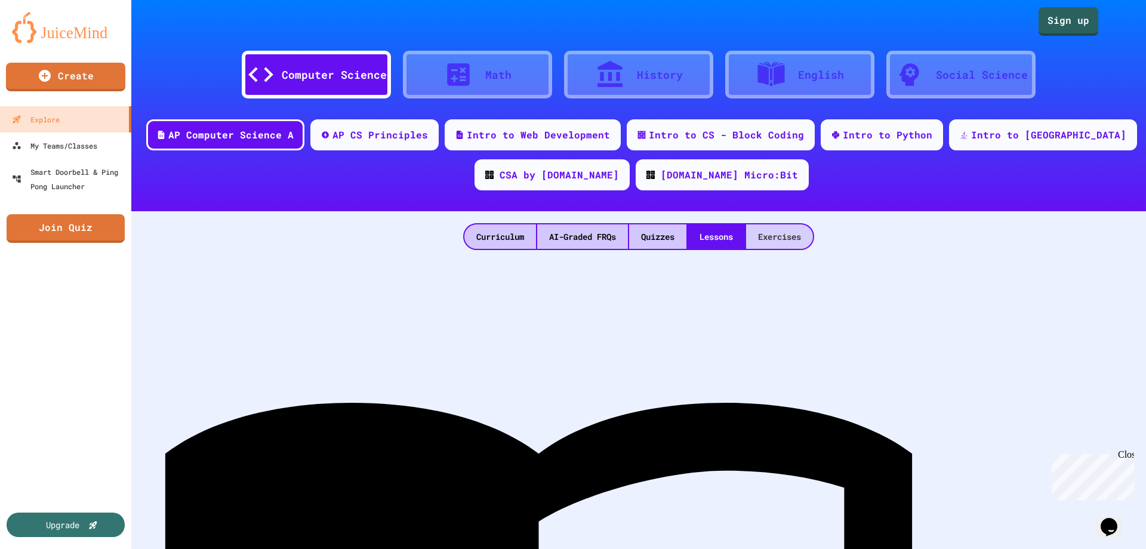 This screenshot has width=1146, height=549. What do you see at coordinates (63, 524) in the screenshot?
I see `div: Upgrade` at bounding box center [63, 524].